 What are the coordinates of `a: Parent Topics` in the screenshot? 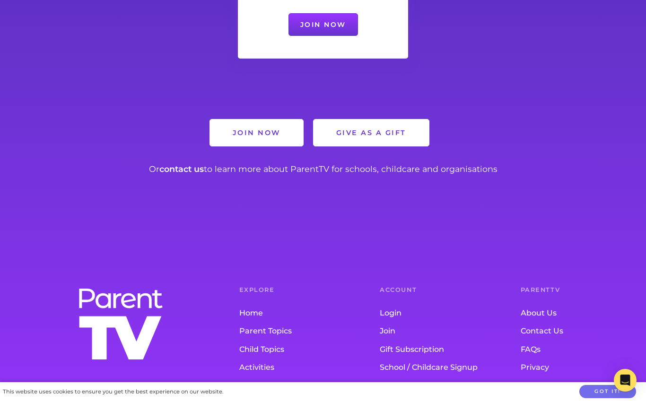 It's located at (291, 332).